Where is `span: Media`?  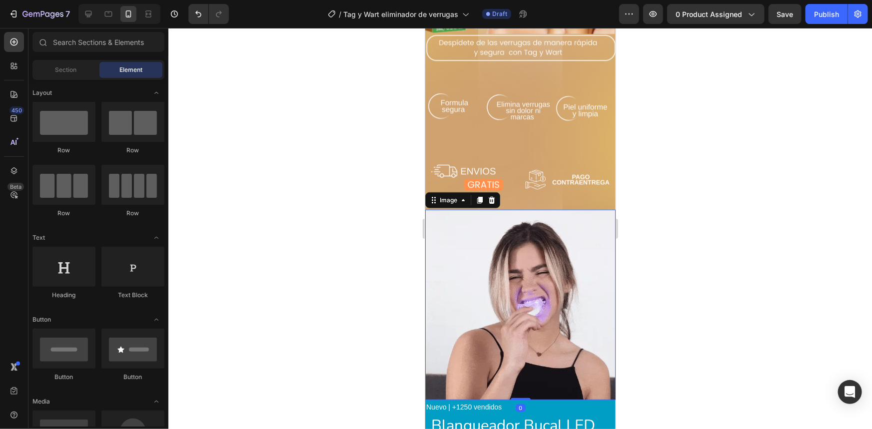 span: Media is located at coordinates (41, 402).